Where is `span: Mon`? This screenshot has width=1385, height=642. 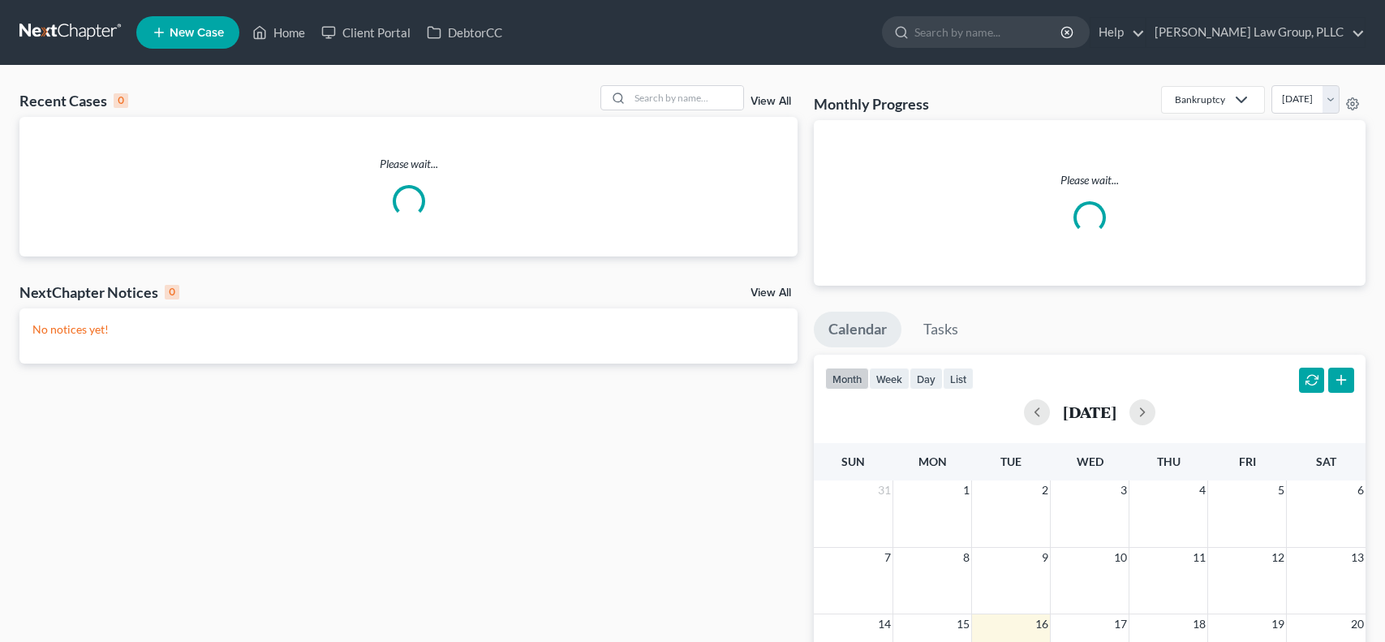 span: Mon is located at coordinates (932, 461).